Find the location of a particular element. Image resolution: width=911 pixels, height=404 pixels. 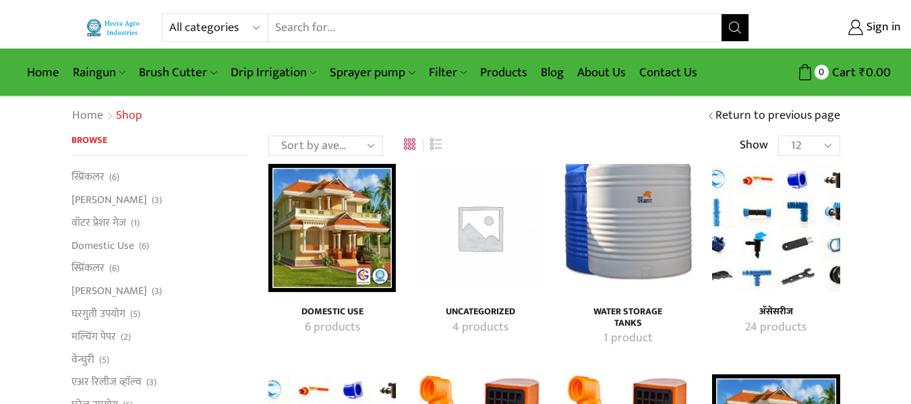

nav: Breadcrumb is located at coordinates (107, 116).